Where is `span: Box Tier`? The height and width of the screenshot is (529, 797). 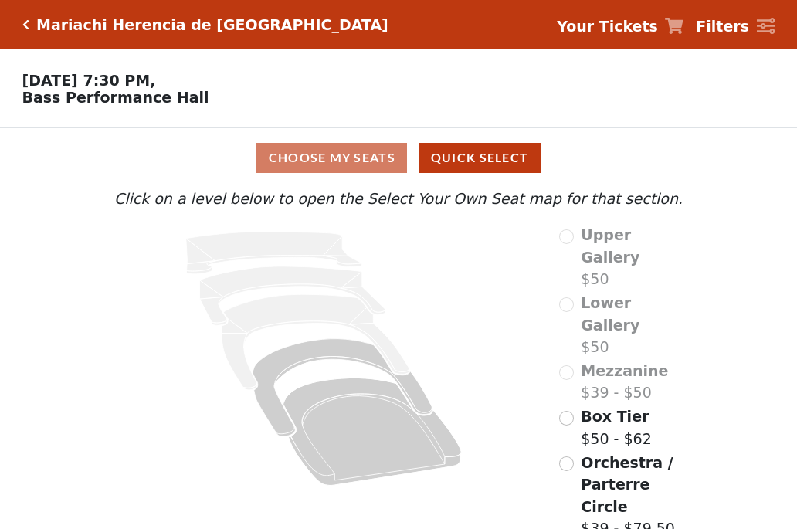 span: Box Tier is located at coordinates (615, 416).